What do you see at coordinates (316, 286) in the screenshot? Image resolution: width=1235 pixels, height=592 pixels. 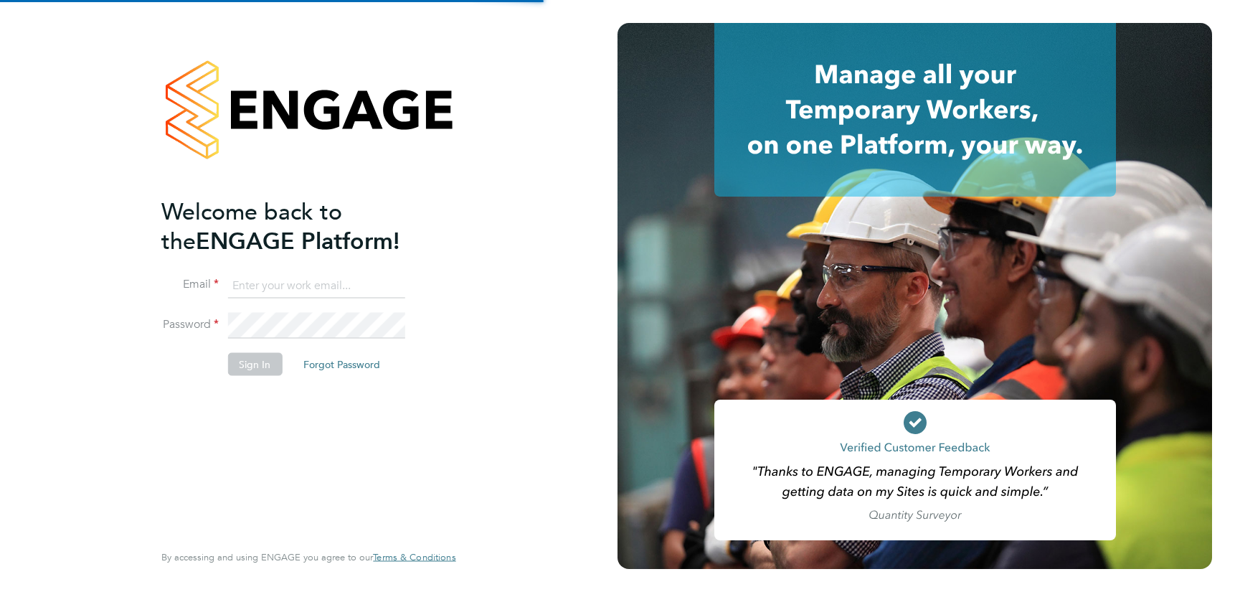 I see `input: Enter your work email...` at bounding box center [316, 286].